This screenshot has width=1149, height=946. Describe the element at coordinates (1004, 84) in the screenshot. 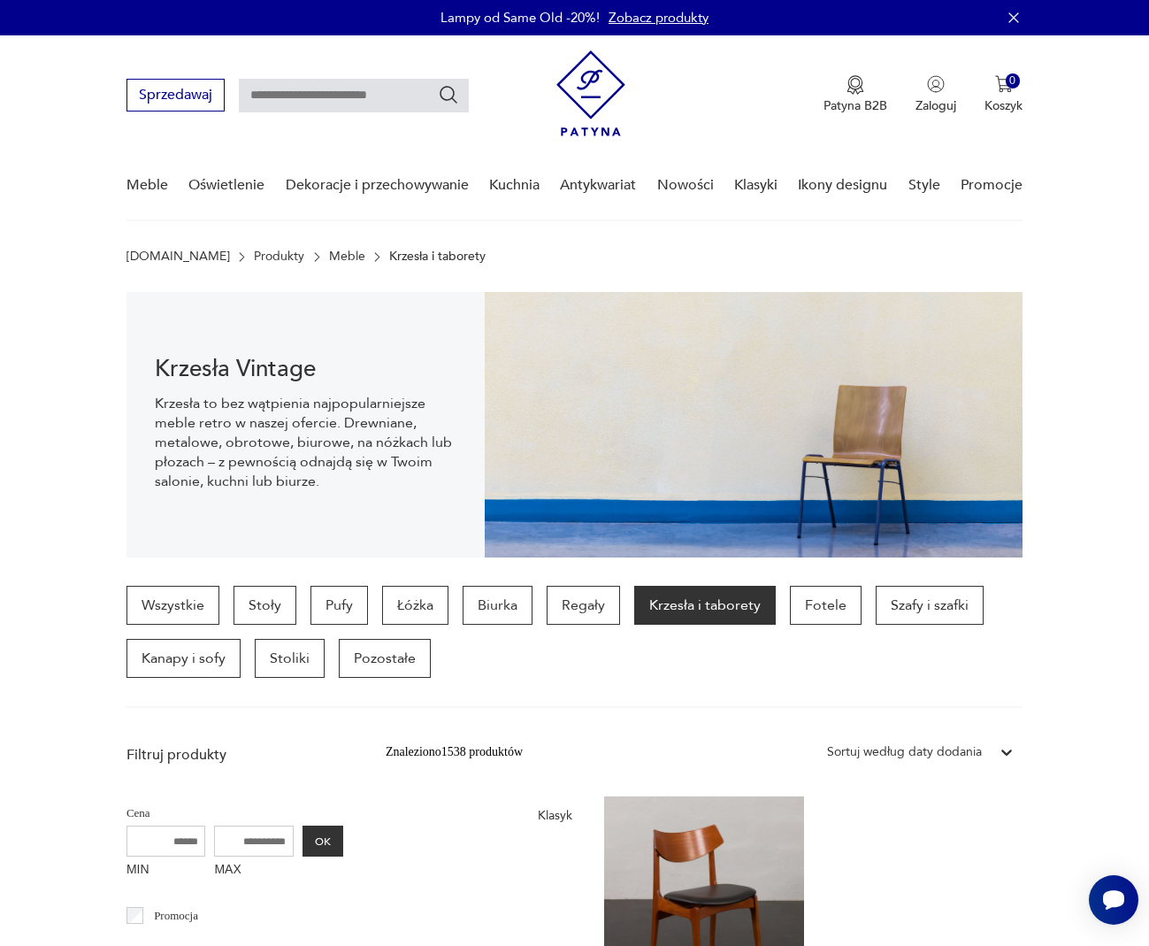

I see `img: Ikona koszyka` at that location.